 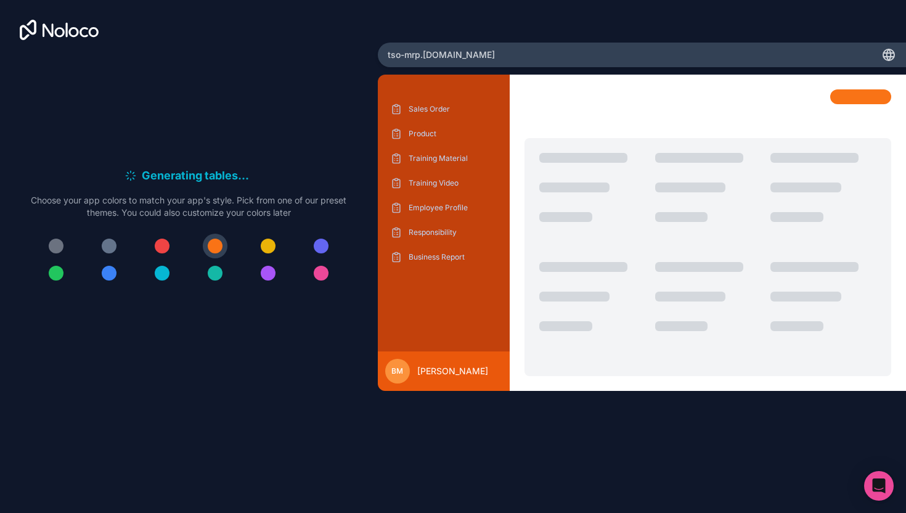 What do you see at coordinates (189, 206) in the screenshot?
I see `p: Choose your app colors to match your app's style. Pick from one of our preset themes. You could a...` at bounding box center [189, 206].